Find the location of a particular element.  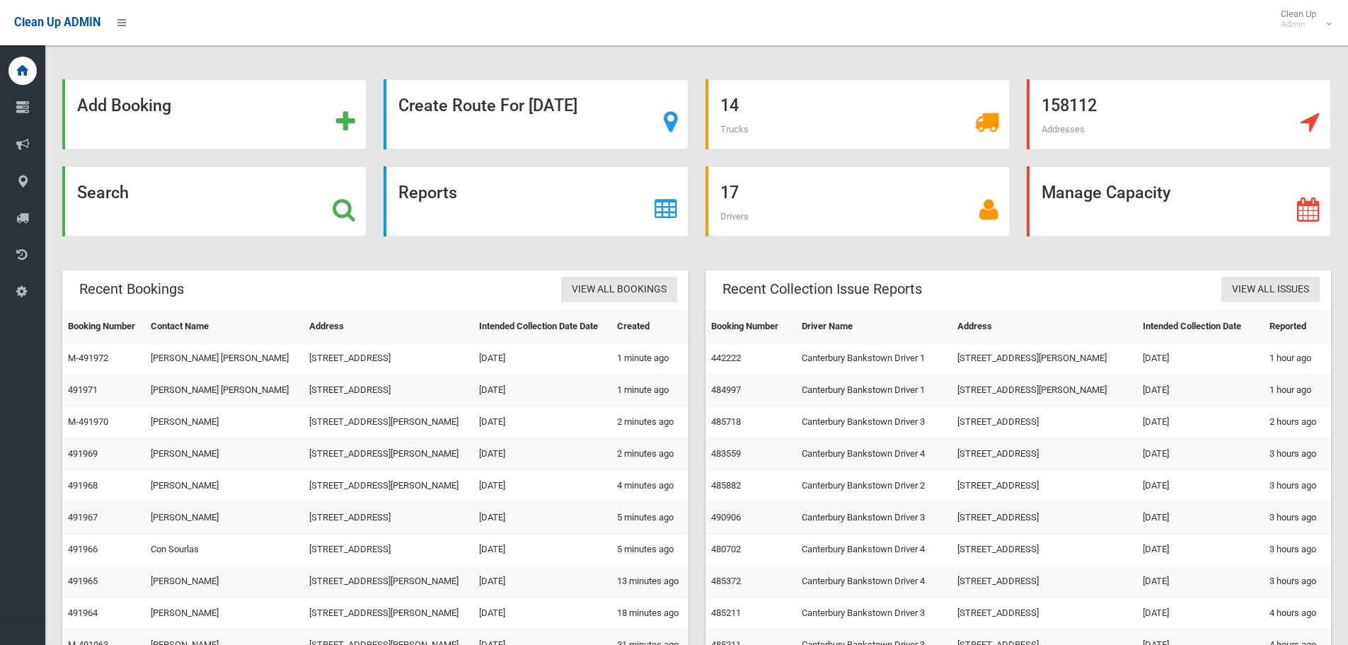

a: 491971 is located at coordinates (83, 389).